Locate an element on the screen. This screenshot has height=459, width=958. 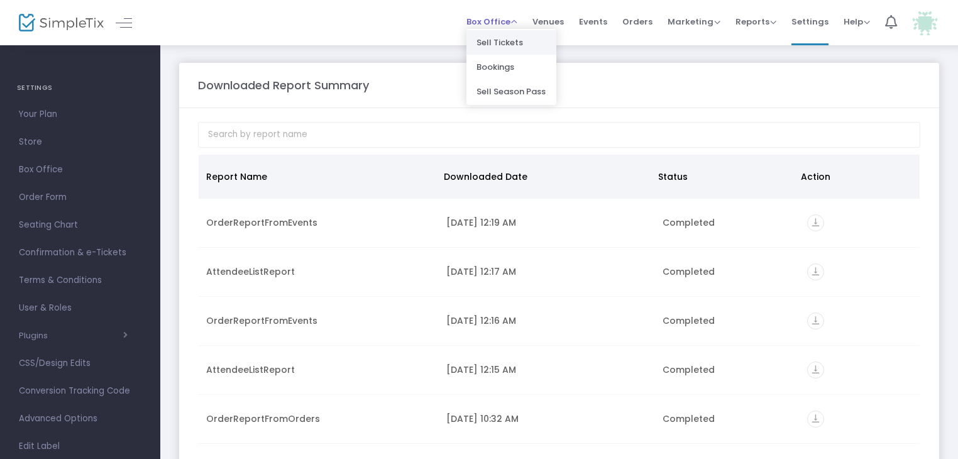
span: Store is located at coordinates (80, 142).